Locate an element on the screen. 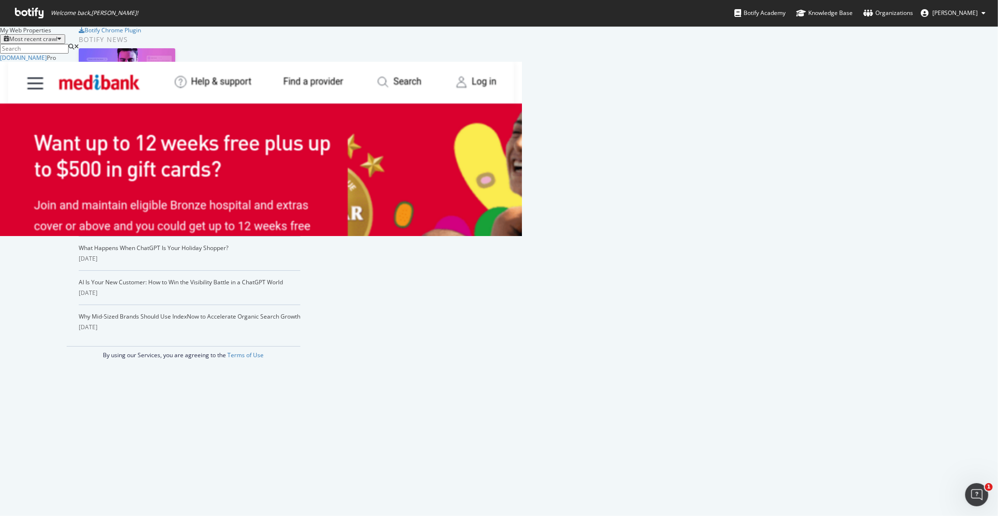 The image size is (998, 516). a: Terms of Use is located at coordinates (246, 355).